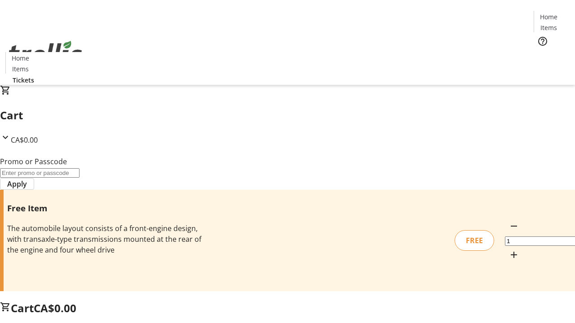  I want to click on div: FREE, so click(474, 241).